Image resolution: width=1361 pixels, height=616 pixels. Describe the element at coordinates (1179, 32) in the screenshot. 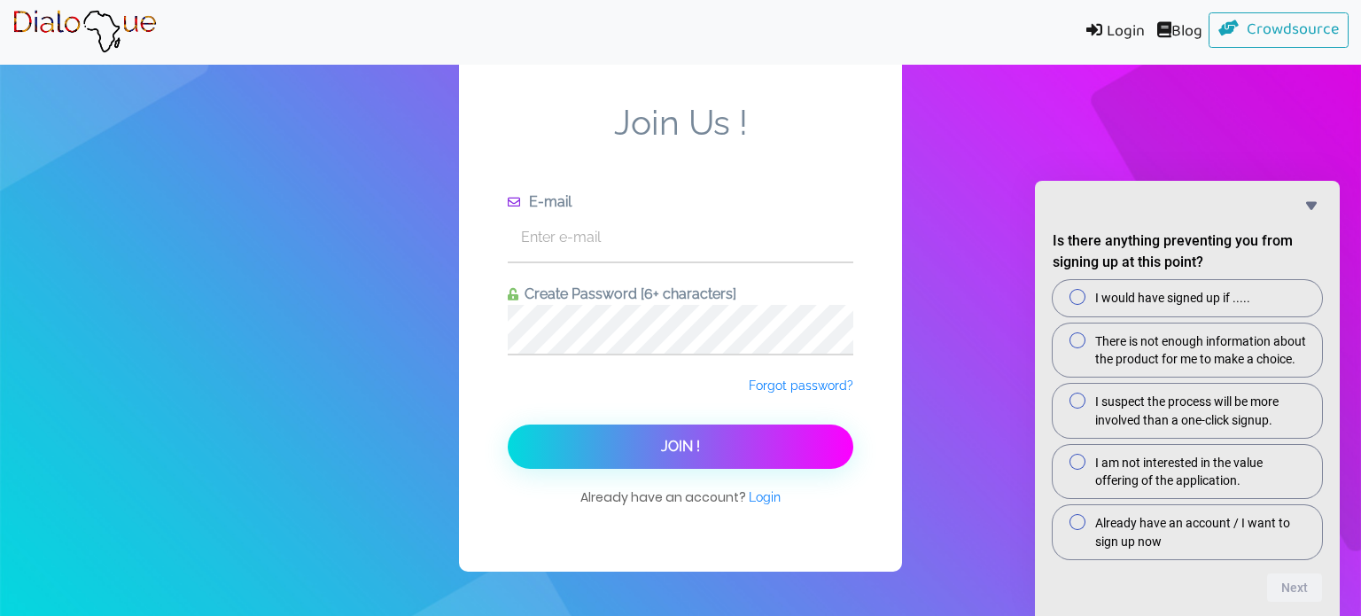

I see `a: Blog` at that location.